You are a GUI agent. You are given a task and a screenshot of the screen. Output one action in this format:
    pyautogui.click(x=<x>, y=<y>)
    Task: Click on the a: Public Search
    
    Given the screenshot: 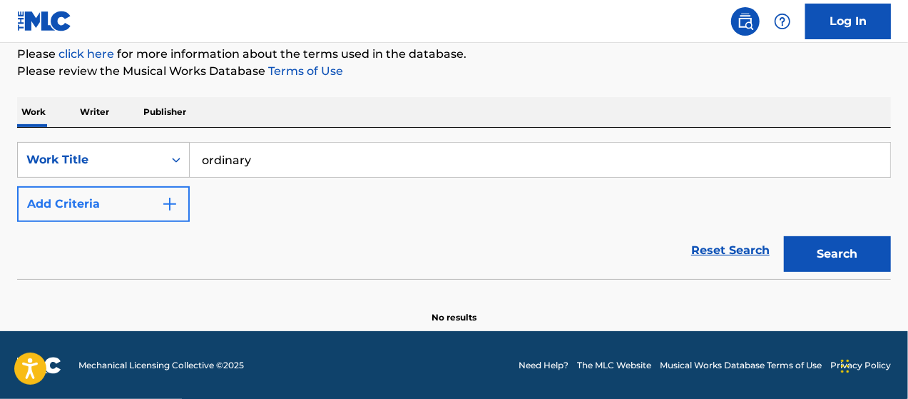 What is the action you would take?
    pyautogui.click(x=745, y=21)
    